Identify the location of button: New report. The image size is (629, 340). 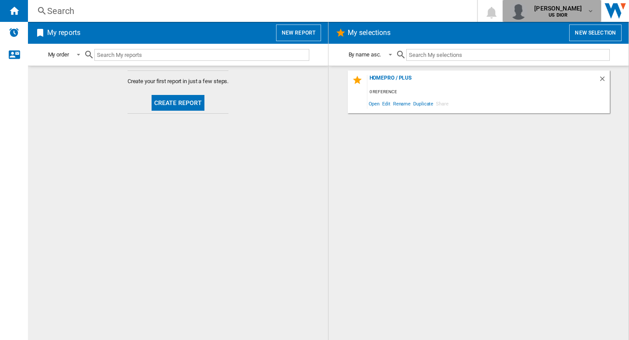
(298, 33).